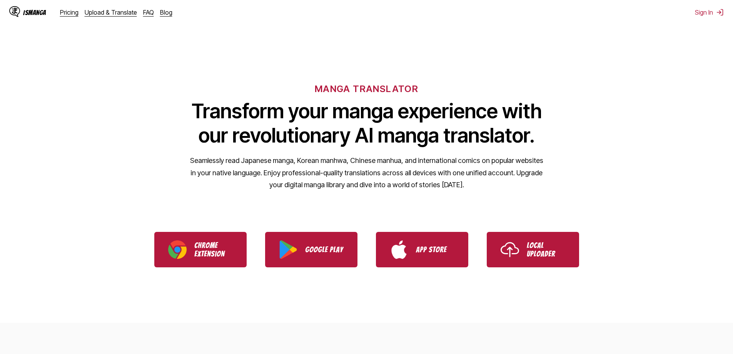 The image size is (733, 354). I want to click on h1: Transform your manga experience with our revolutionary AI manga translator., so click(367, 123).